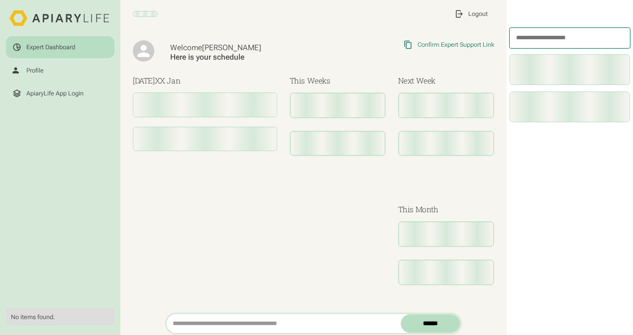 This screenshot has height=335, width=633. What do you see at coordinates (60, 70) in the screenshot?
I see `a: Profile` at bounding box center [60, 70].